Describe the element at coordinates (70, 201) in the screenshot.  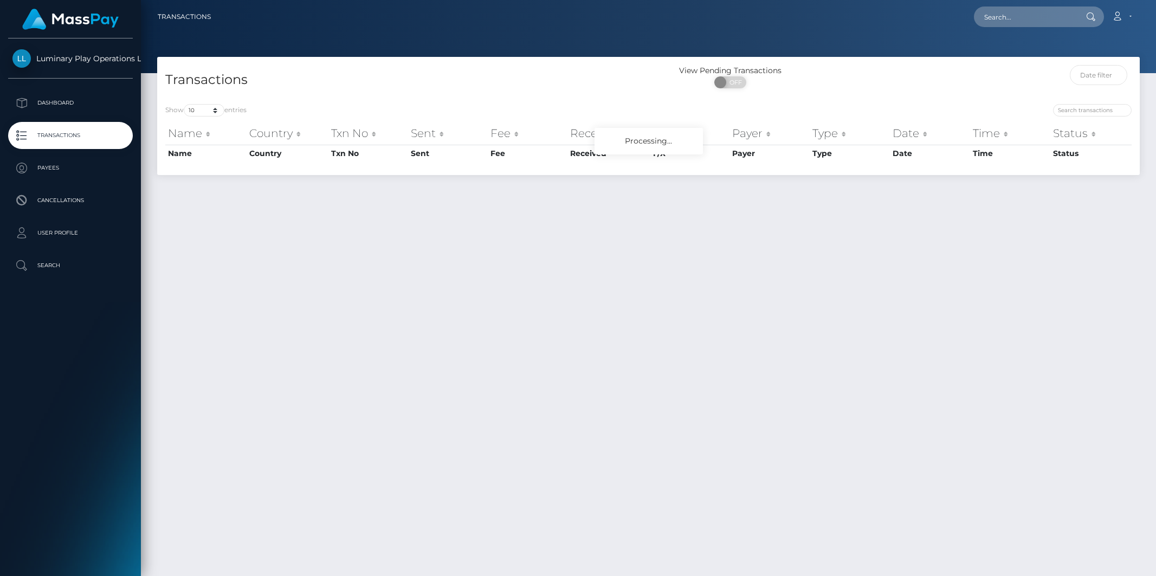
I see `a: Cancellations` at that location.